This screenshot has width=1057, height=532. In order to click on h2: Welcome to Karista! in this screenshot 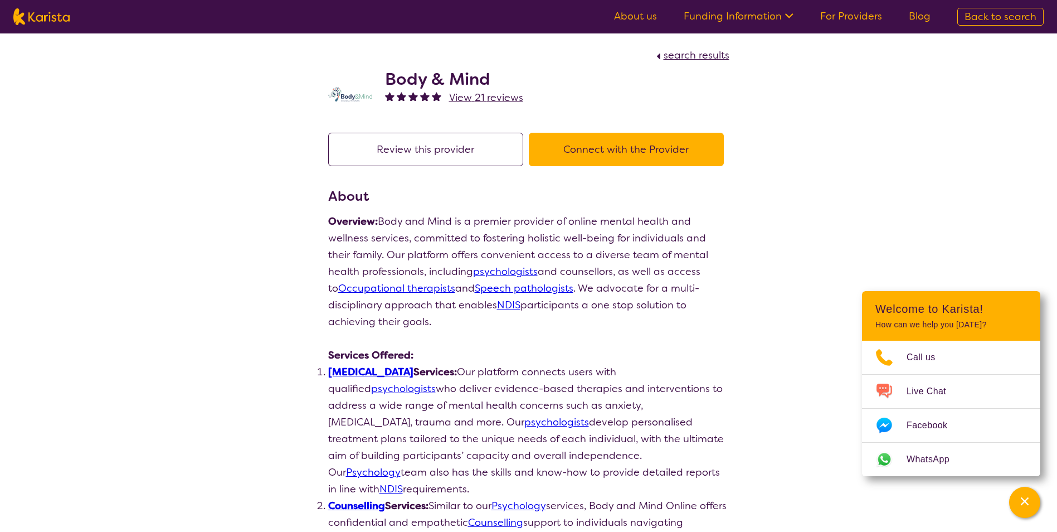, I will do `click(951, 309)`.